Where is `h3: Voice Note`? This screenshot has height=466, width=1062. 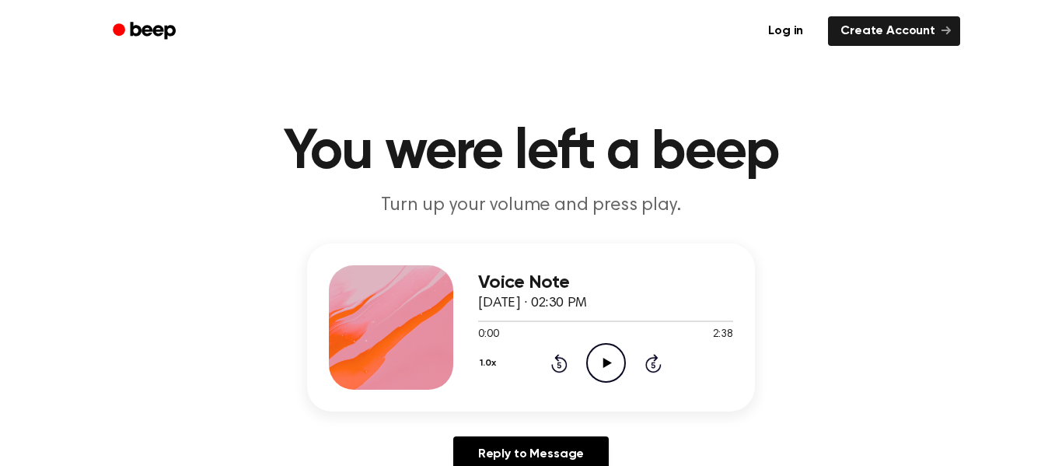 h3: Voice Note is located at coordinates (606, 282).